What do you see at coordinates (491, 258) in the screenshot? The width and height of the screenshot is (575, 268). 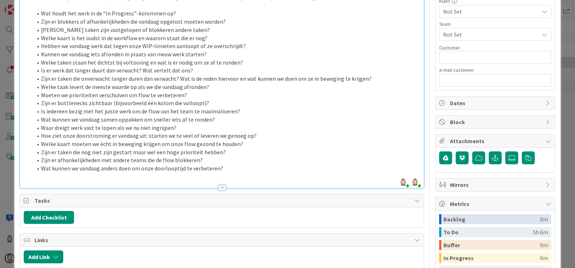 I see `div: In Progress` at bounding box center [491, 258].